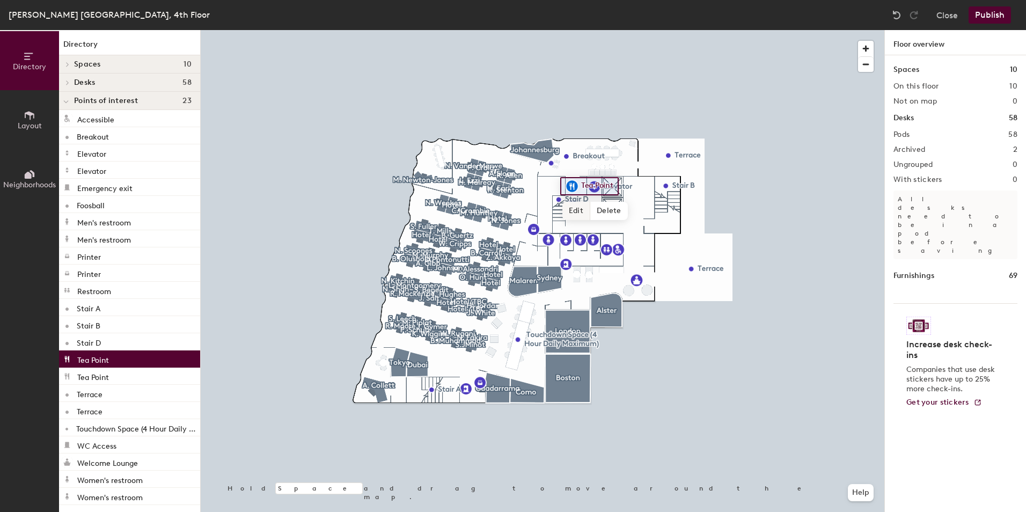 This screenshot has height=512, width=1026. I want to click on p: Accessible, so click(96, 118).